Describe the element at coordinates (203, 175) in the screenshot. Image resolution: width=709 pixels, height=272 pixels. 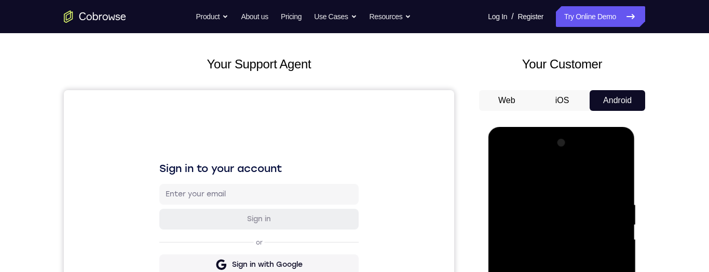
I see `div: Sign in with Google` at that location.